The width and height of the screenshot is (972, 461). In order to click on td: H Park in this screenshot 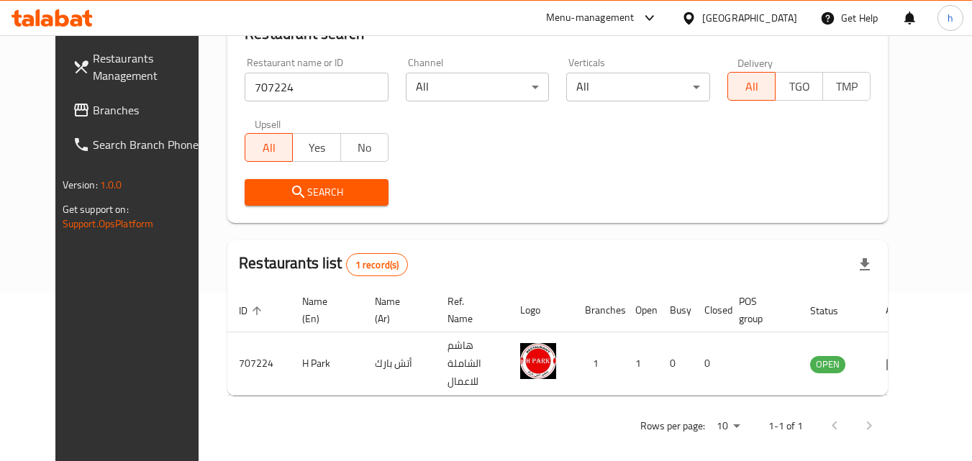, I will do `click(327, 364)`.